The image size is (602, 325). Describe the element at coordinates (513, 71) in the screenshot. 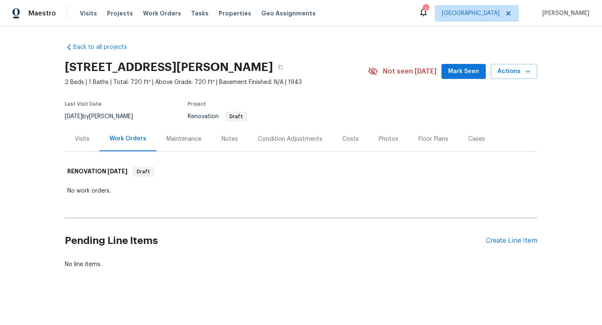

I see `span: Actions` at that location.